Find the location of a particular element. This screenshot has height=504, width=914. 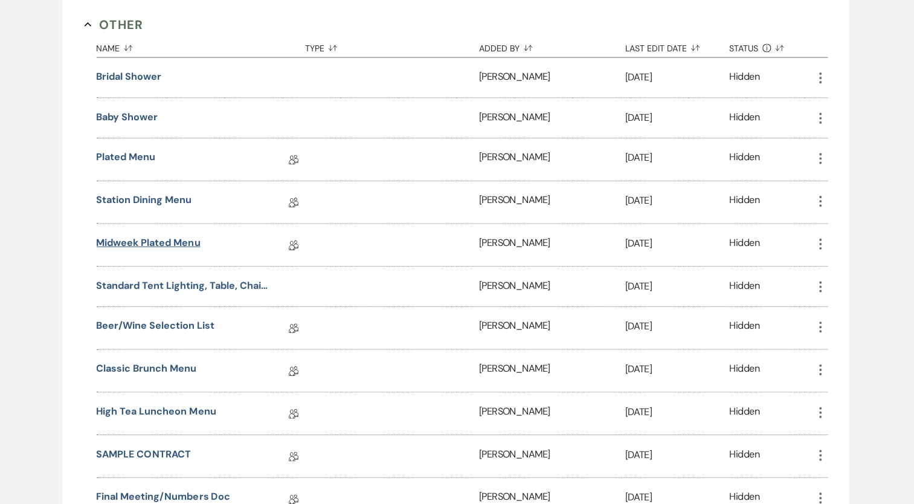

a: SAMPLE CONTRACT is located at coordinates (148, 456).